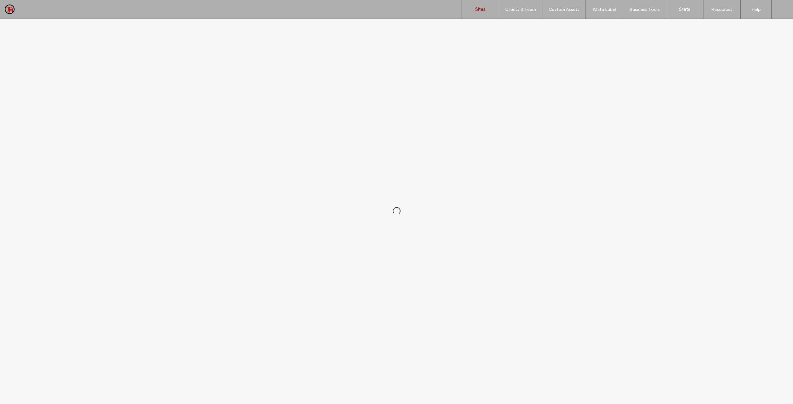 The image size is (793, 404). Describe the element at coordinates (757, 9) in the screenshot. I see `label: Help` at that location.